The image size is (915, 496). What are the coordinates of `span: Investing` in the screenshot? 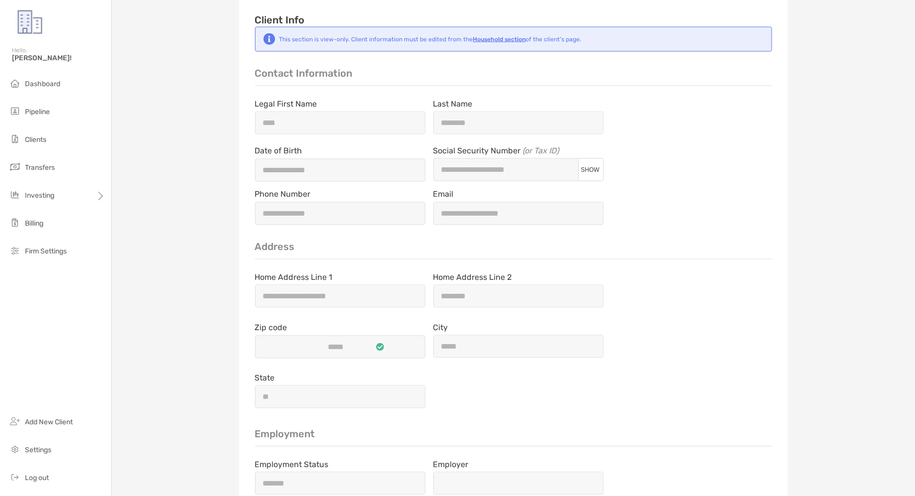 It's located at (39, 195).